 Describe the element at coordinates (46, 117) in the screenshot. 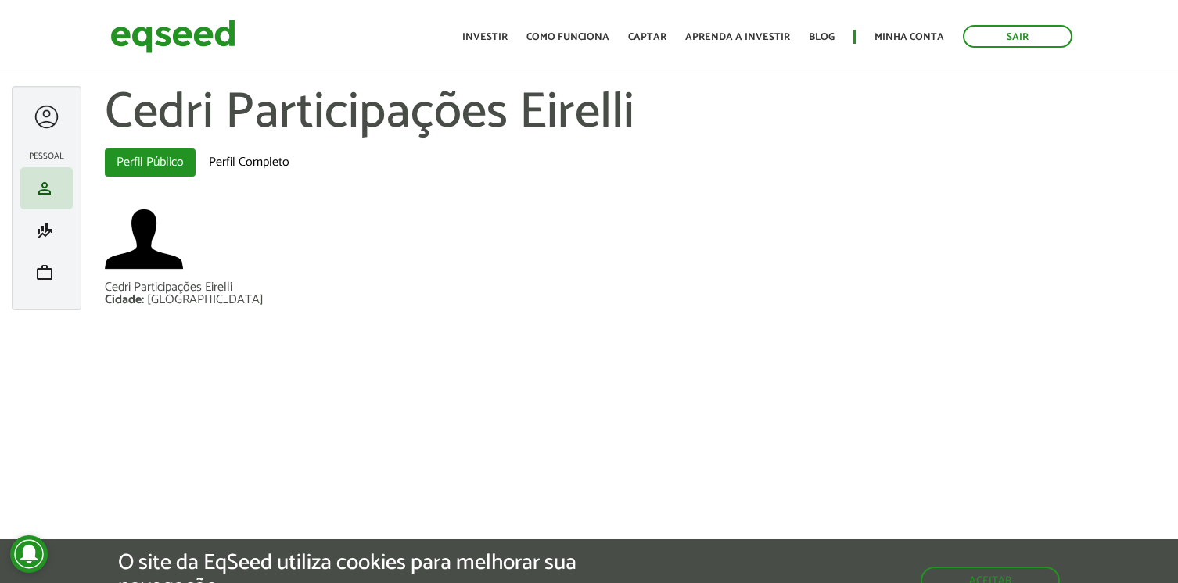

I see `a: Expandir menu` at that location.